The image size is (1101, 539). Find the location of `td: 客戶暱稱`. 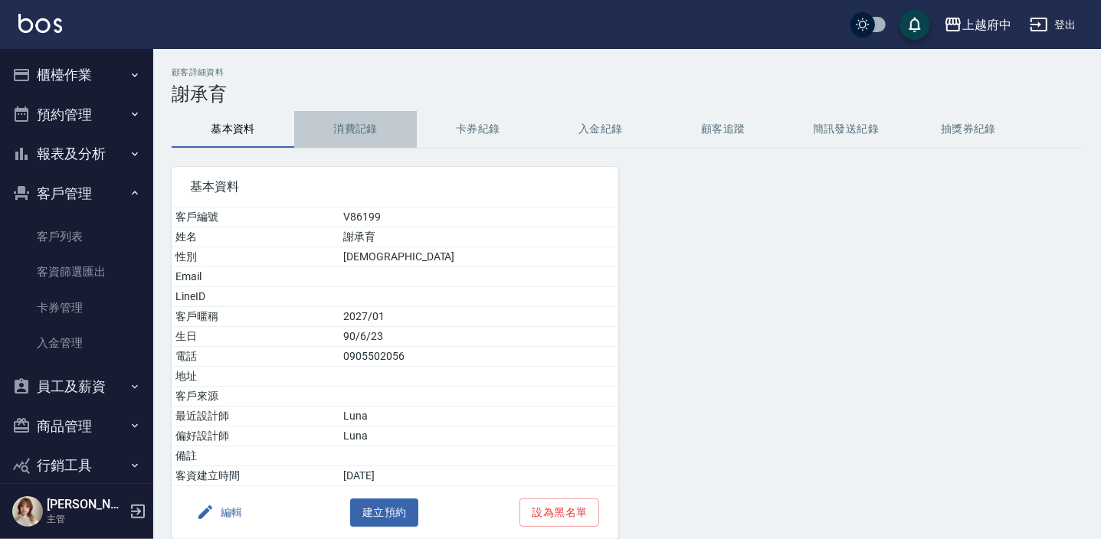

td: 客戶暱稱 is located at coordinates (255, 317).